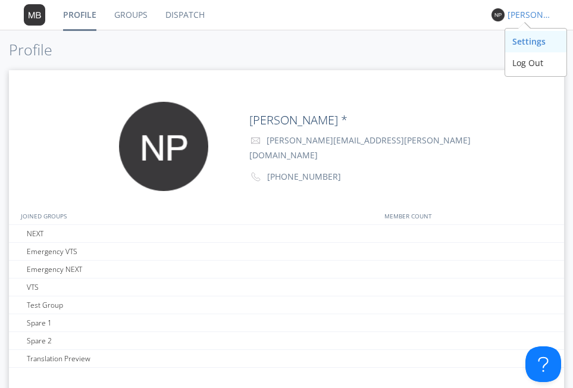 The image size is (573, 388). Describe the element at coordinates (113, 233) in the screenshot. I see `div: NEXT` at that location.